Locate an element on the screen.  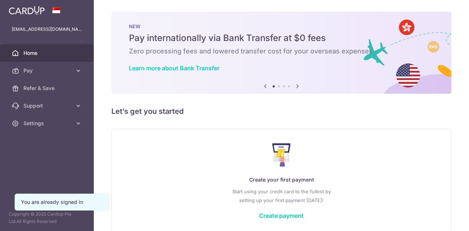
p: NEW is located at coordinates (281, 26).